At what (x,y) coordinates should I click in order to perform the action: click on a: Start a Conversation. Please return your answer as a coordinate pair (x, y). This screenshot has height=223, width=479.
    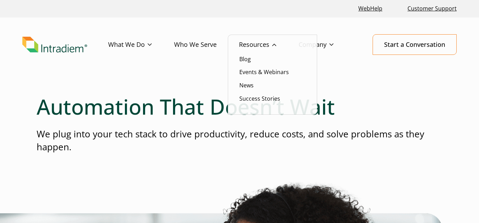
    Looking at the image, I should click on (415, 44).